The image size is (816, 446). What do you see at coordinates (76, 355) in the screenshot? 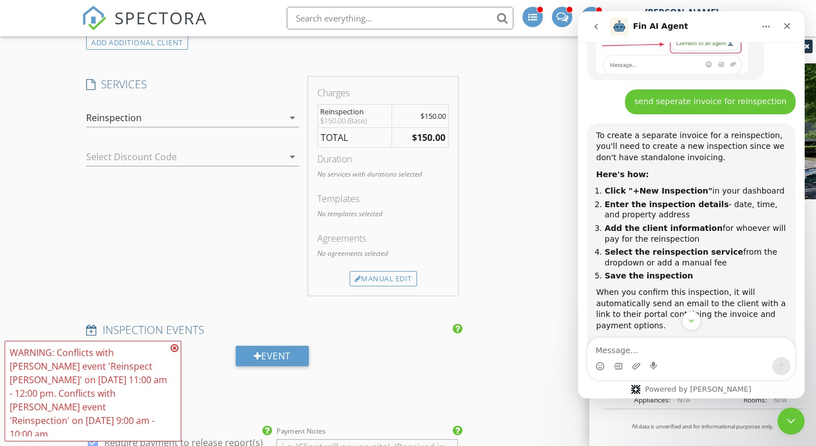
I see `button: Start recording` at bounding box center [76, 355].